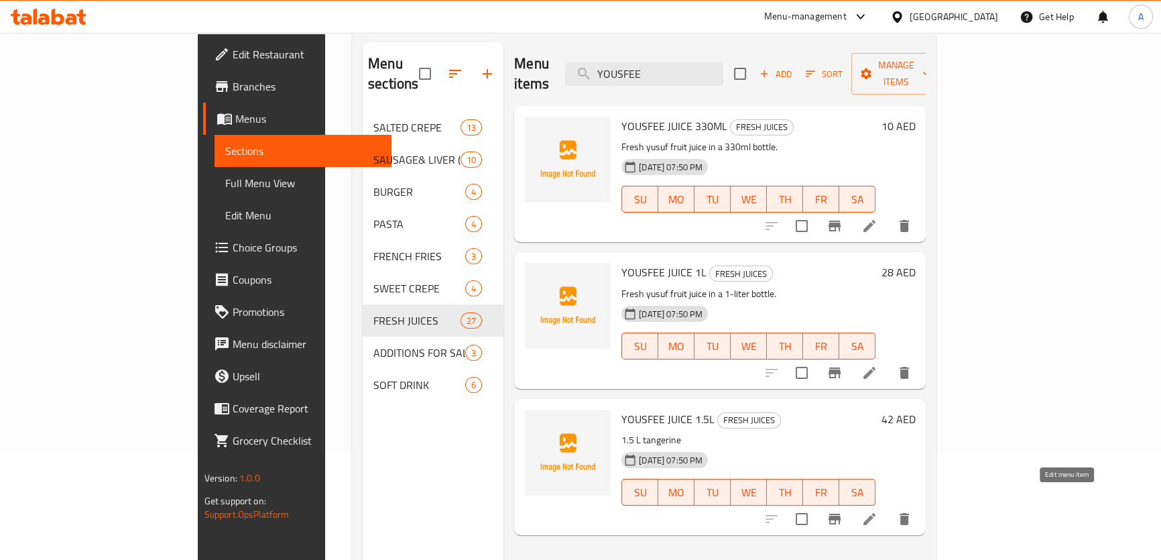 Image resolution: width=1161 pixels, height=560 pixels. I want to click on div: SOFT DRINK, so click(419, 385).